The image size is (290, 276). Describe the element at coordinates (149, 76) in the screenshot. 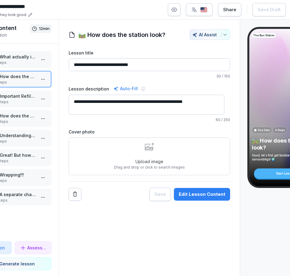

I see `p: / 150` at that location.